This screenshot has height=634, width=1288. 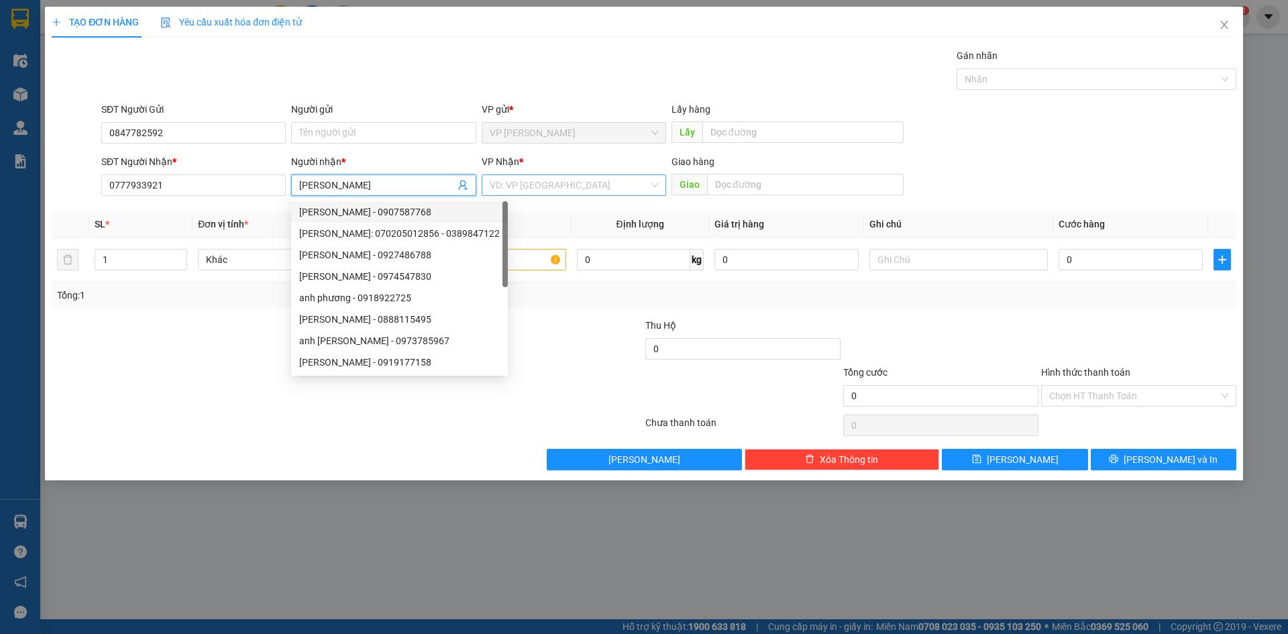 What do you see at coordinates (193, 162) in the screenshot?
I see `div: SĐT Người Nhận` at bounding box center [193, 162].